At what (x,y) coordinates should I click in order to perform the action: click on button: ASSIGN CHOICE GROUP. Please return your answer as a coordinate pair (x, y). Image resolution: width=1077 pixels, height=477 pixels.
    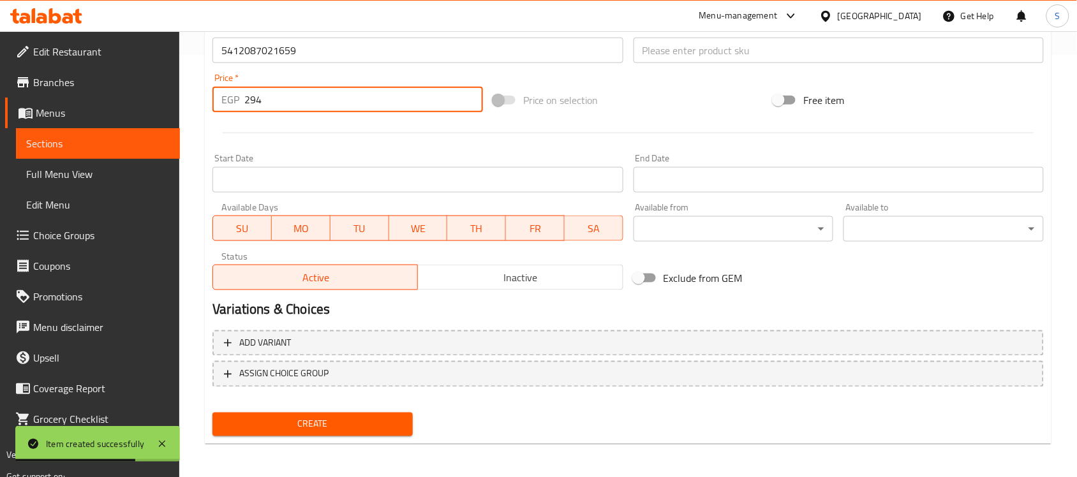
    Looking at the image, I should click on (628, 374).